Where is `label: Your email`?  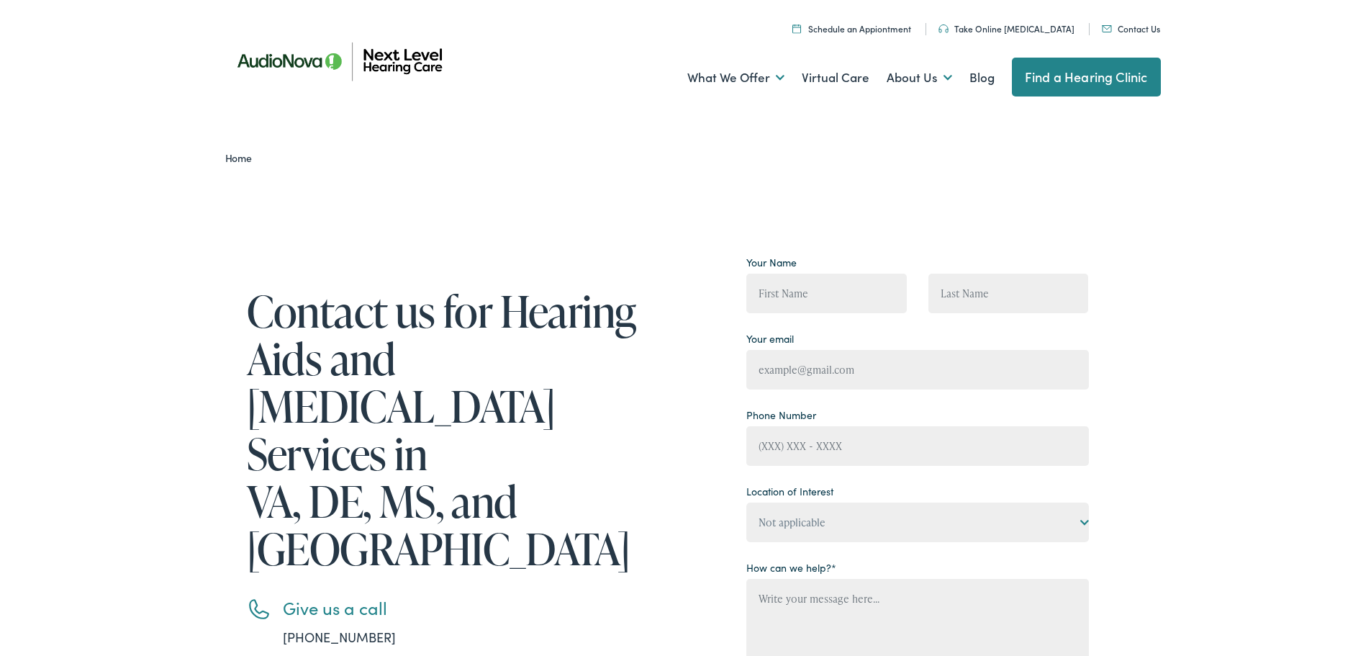
label: Your email is located at coordinates (770, 338).